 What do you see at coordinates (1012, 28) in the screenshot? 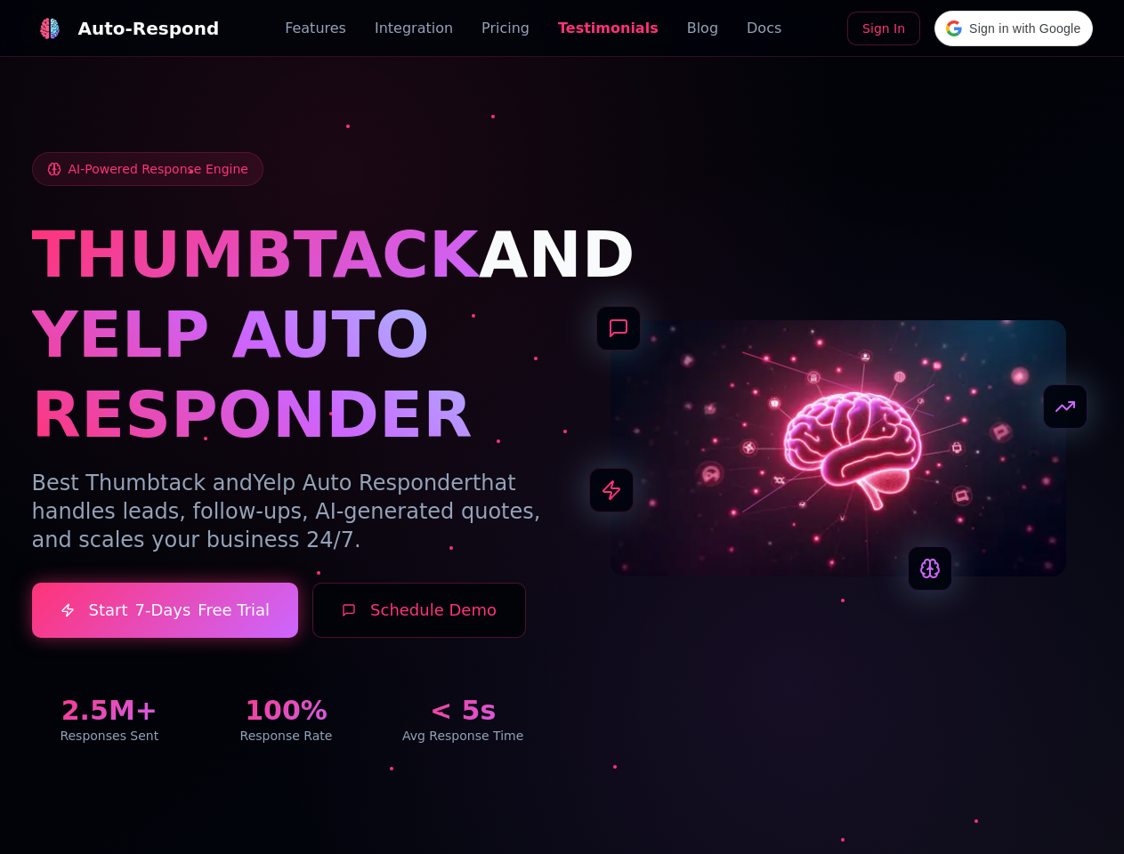
I see `div: Sign in with Google` at bounding box center [1012, 28].